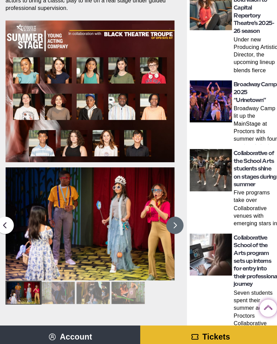  What do you see at coordinates (252, 166) in the screenshot?
I see `a: Collaborative of the School Arts students shine on stages during summer` at bounding box center [252, 166].